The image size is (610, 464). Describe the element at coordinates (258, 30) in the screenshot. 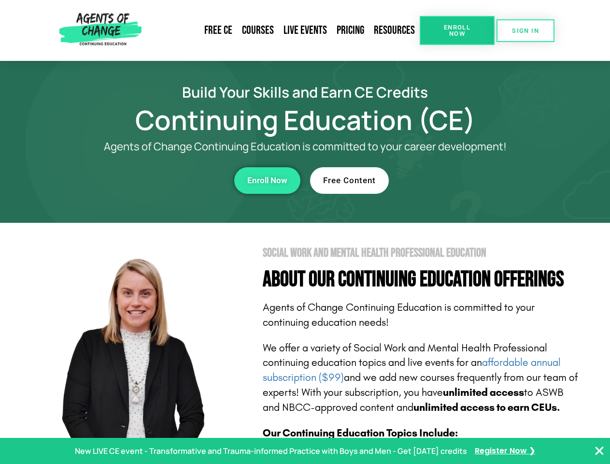

I see `a: Courses` at that location.